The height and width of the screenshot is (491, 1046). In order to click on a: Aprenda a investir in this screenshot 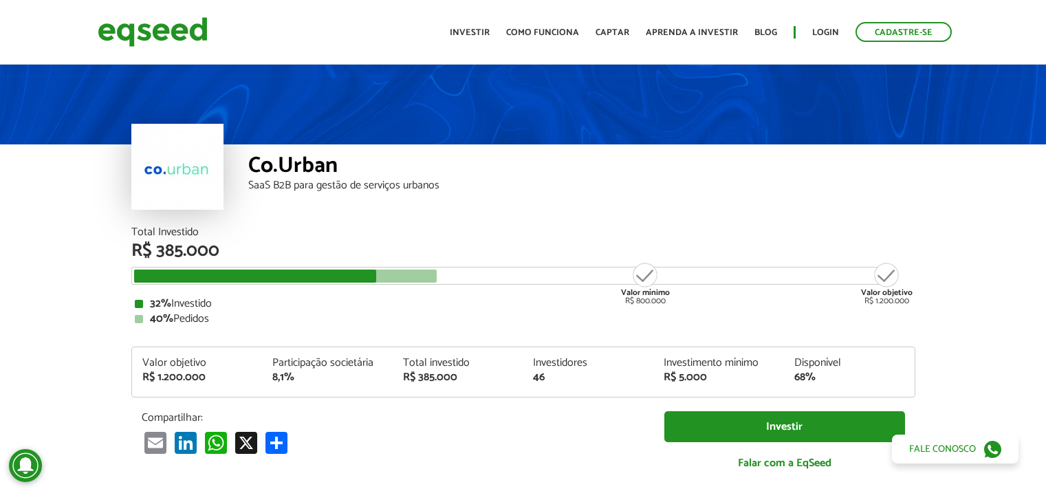, I will do `click(692, 32)`.